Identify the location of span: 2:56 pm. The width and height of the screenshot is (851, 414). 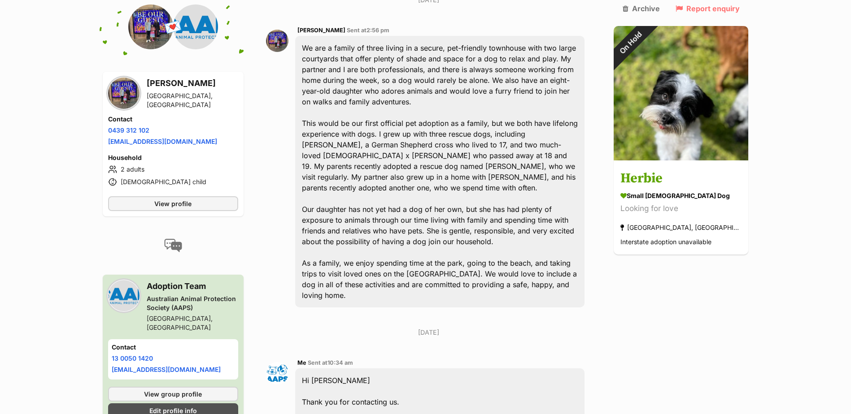
(378, 30).